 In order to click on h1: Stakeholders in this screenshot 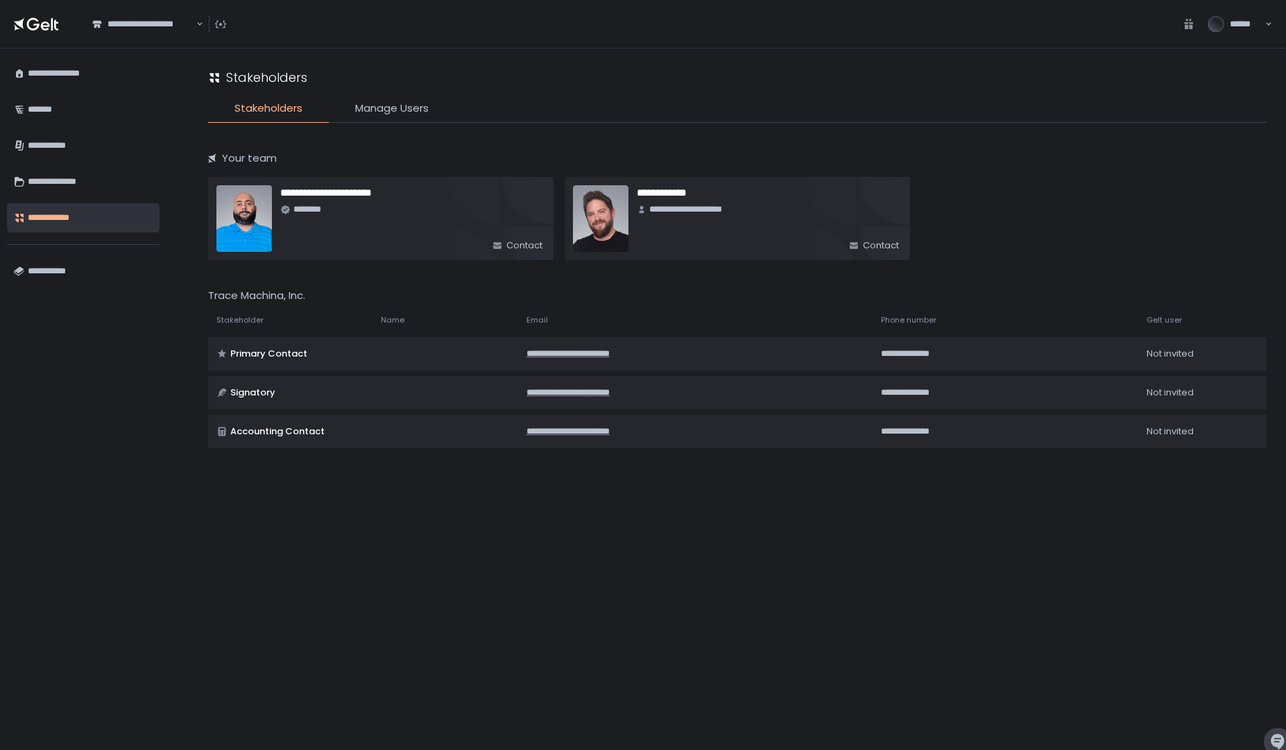, I will do `click(266, 77)`.